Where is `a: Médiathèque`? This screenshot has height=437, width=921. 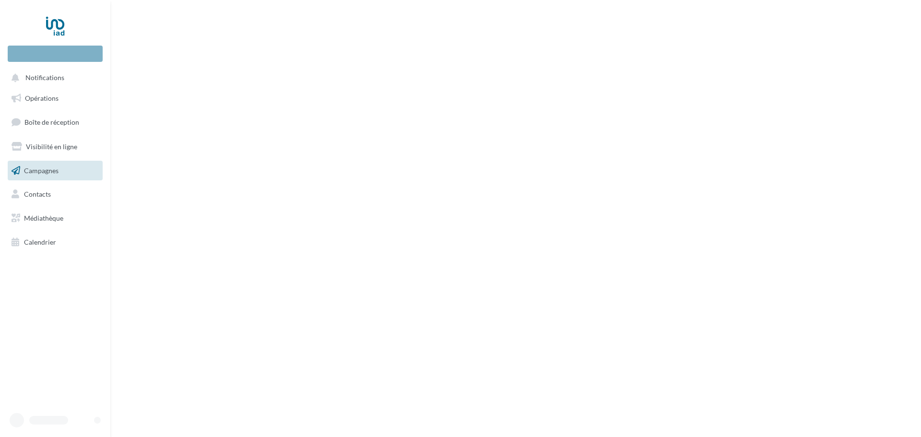 a: Médiathèque is located at coordinates (55, 218).